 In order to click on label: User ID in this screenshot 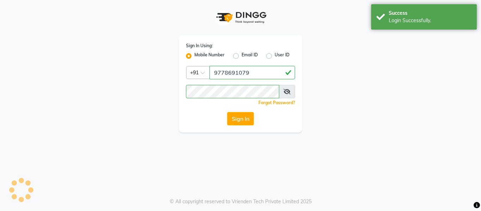, I will do `click(282, 56)`.